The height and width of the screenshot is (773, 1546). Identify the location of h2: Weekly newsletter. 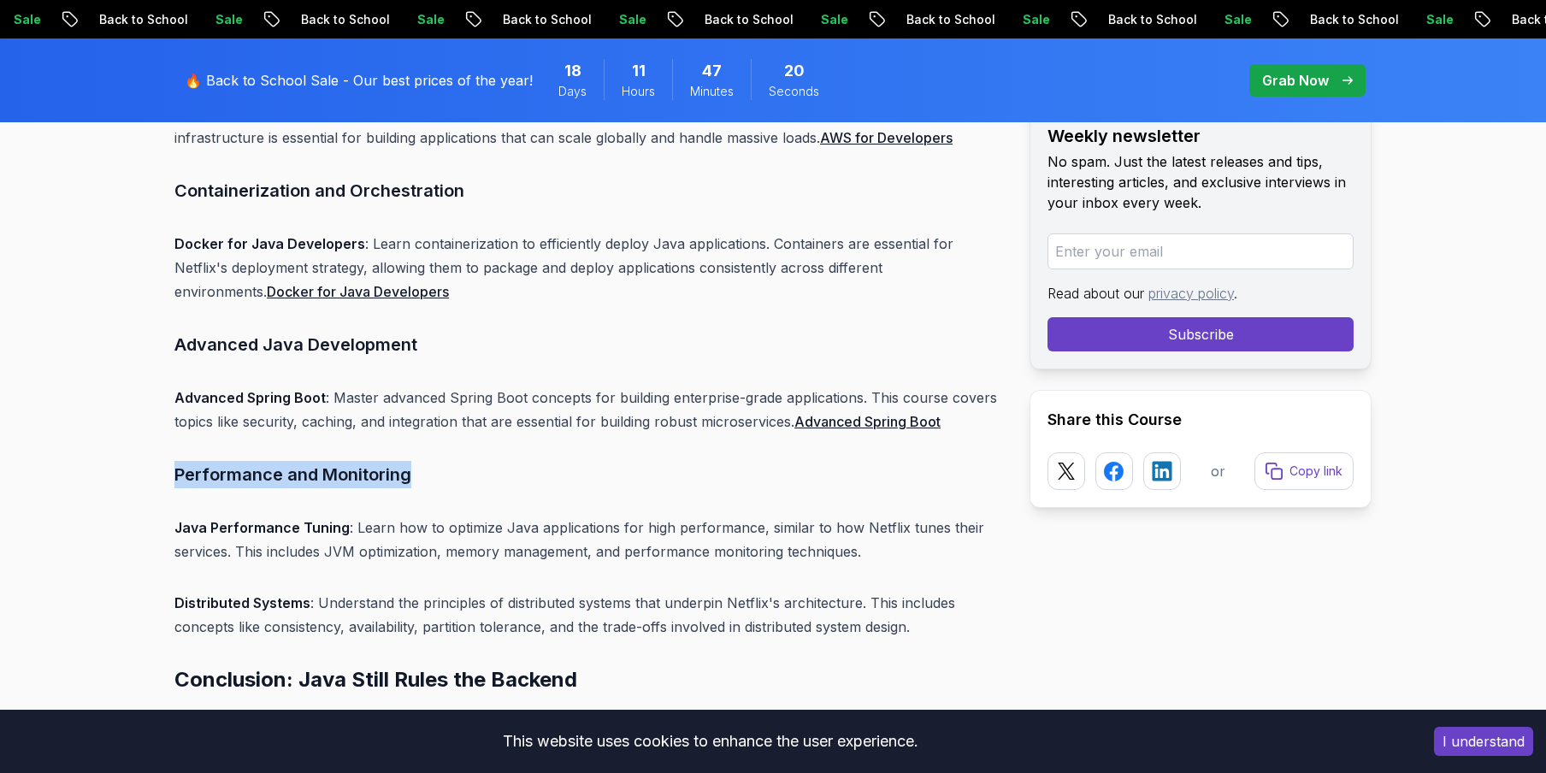
(1201, 136).